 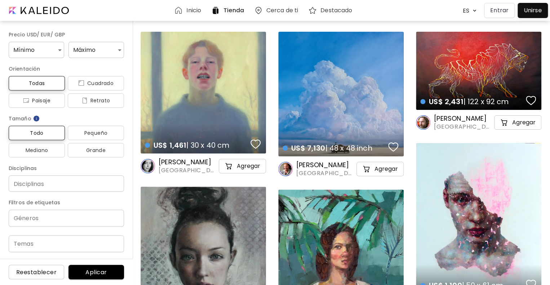 What do you see at coordinates (475, 10) in the screenshot?
I see `img: arrow down` at bounding box center [475, 10].